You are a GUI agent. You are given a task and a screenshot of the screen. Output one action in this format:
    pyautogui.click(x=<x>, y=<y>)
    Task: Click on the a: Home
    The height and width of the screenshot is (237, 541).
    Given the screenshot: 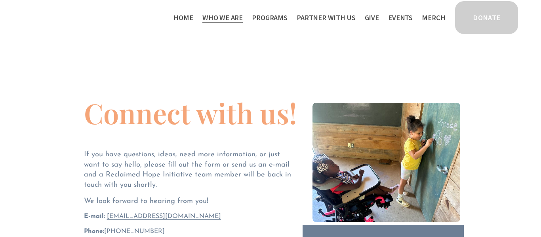 What is the action you would take?
    pyautogui.click(x=183, y=17)
    